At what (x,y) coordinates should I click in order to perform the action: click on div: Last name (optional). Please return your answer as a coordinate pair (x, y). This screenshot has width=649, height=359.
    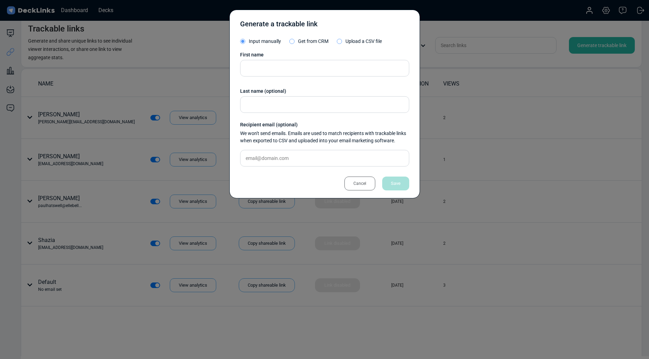
    Looking at the image, I should click on (325, 91).